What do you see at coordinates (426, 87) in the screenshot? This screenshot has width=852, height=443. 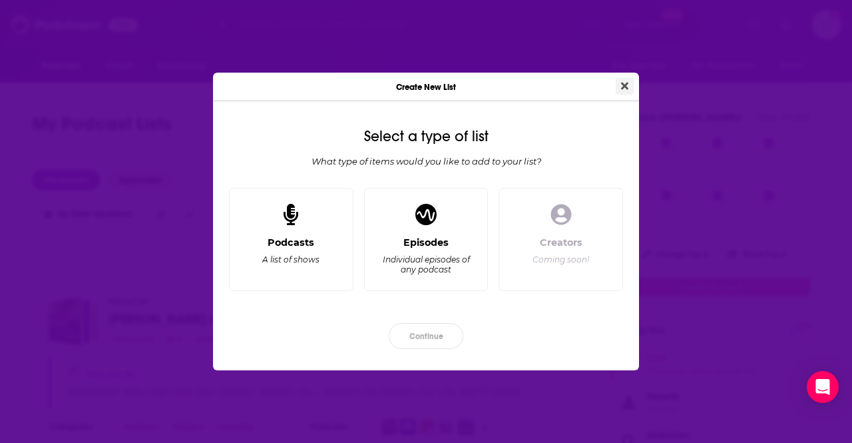 I see `div: Create New List` at bounding box center [426, 87].